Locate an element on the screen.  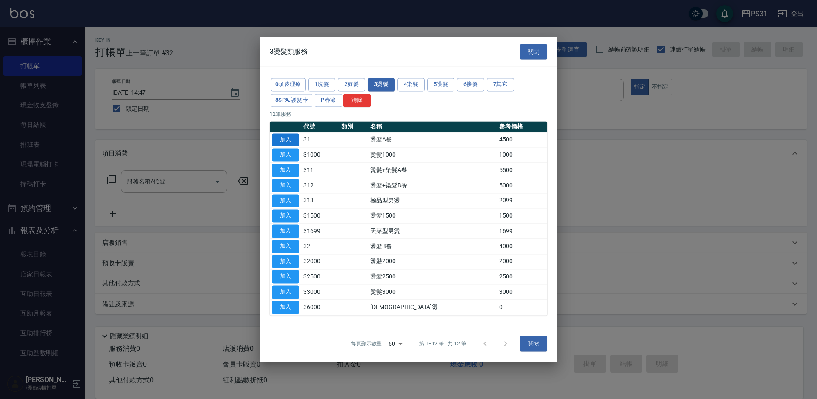
th: 代號 is located at coordinates (320, 127).